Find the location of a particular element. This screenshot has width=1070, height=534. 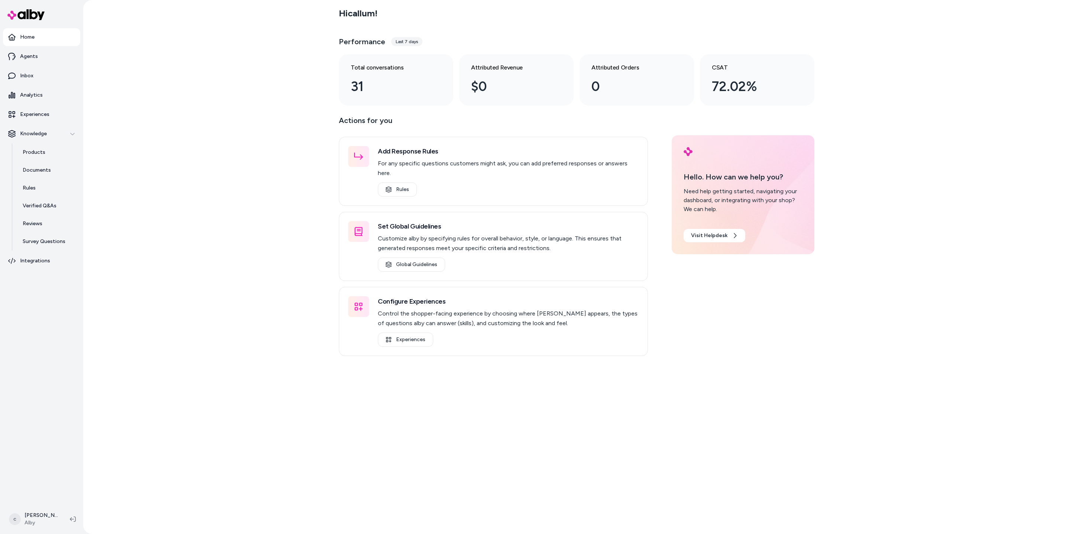

a: Inbox is located at coordinates (42, 76).